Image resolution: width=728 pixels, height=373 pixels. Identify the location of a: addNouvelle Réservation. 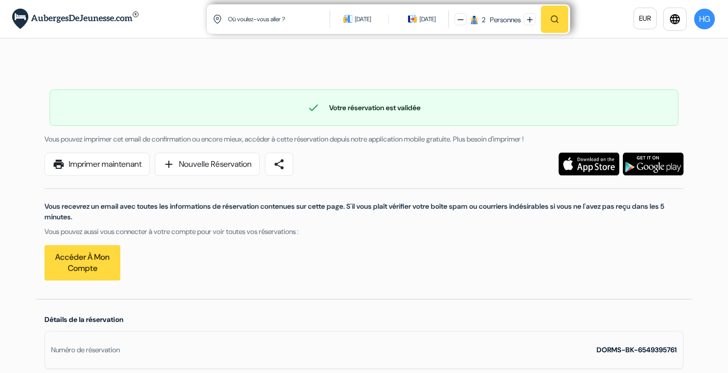
(207, 164).